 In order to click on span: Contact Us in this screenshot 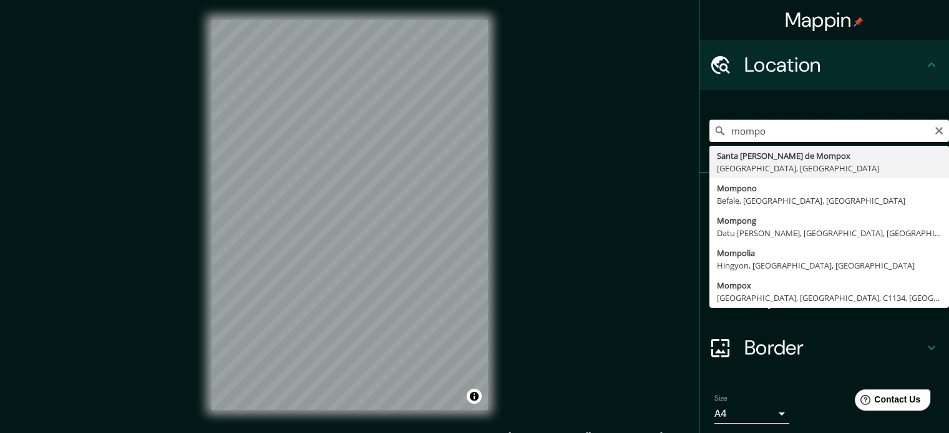, I will do `click(59, 15)`.